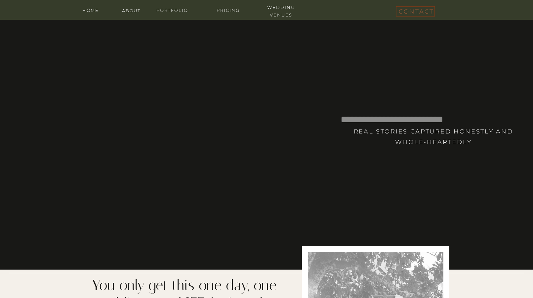 The image size is (533, 298). I want to click on nav: home, so click(91, 10).